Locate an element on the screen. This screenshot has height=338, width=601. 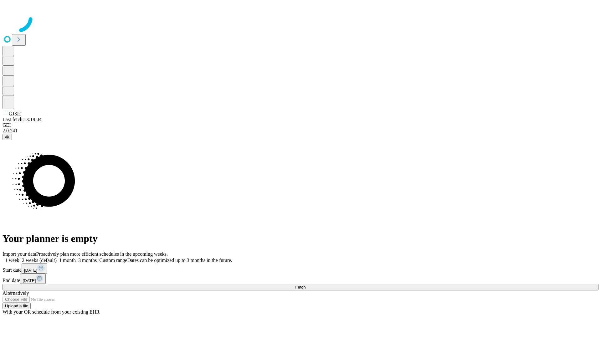
span: Proactively plan more efficient schedules in the upcoming weeks. is located at coordinates (102, 254).